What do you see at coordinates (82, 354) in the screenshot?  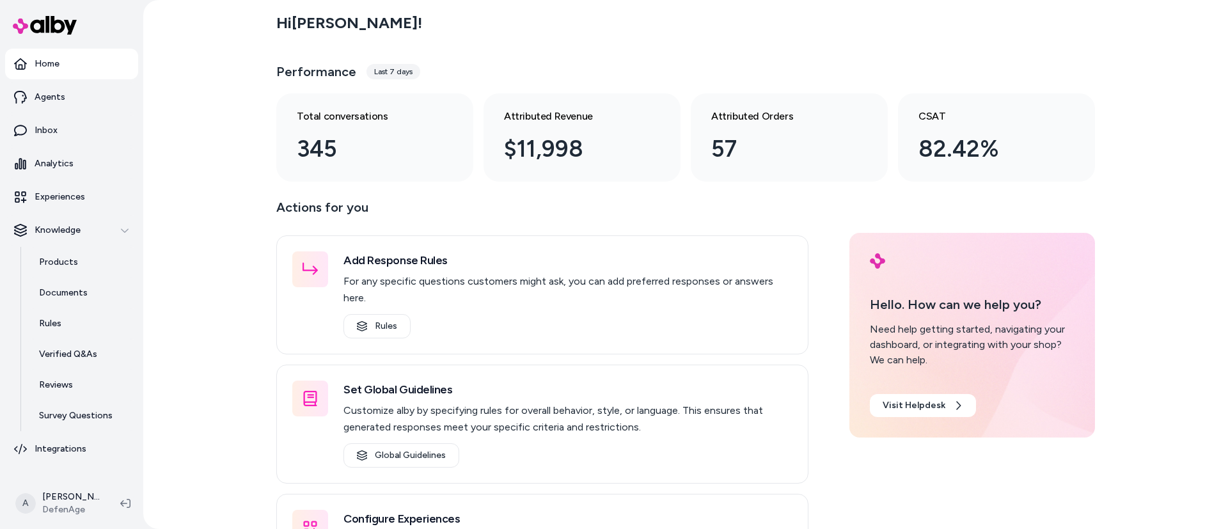 I see `a: Verified Q&As` at bounding box center [82, 354].